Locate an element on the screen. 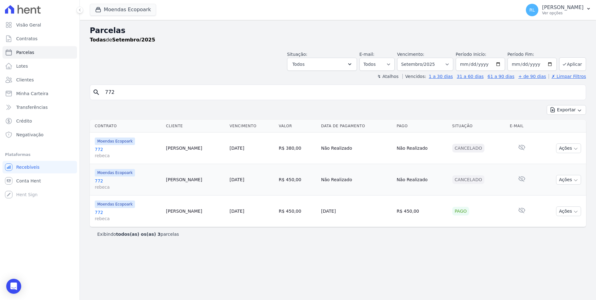  a: + de 90 dias is located at coordinates (532, 76).